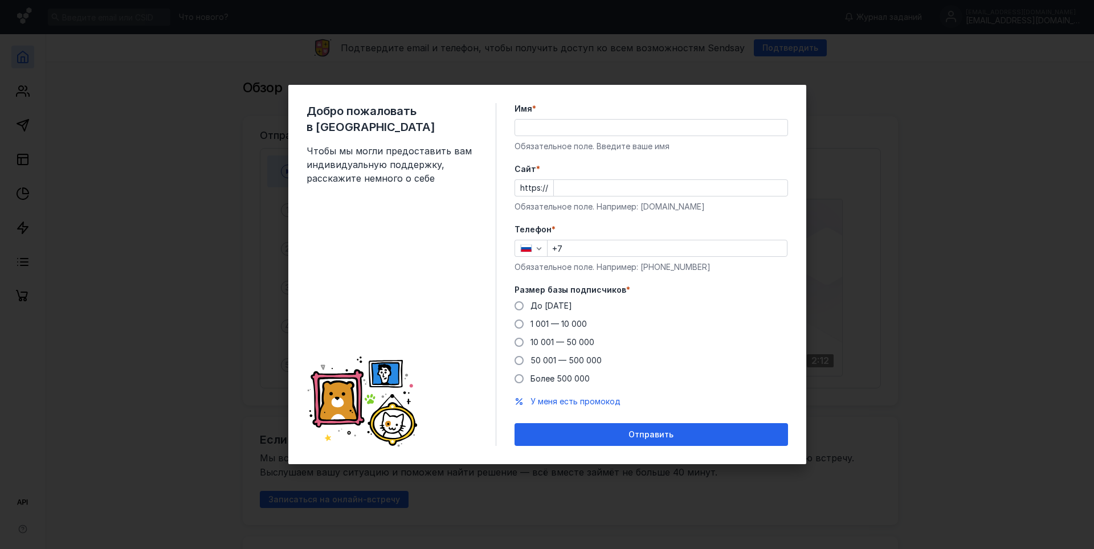 The image size is (1094, 549). Describe the element at coordinates (558, 324) in the screenshot. I see `span: 1 001 — 10 000` at that location.